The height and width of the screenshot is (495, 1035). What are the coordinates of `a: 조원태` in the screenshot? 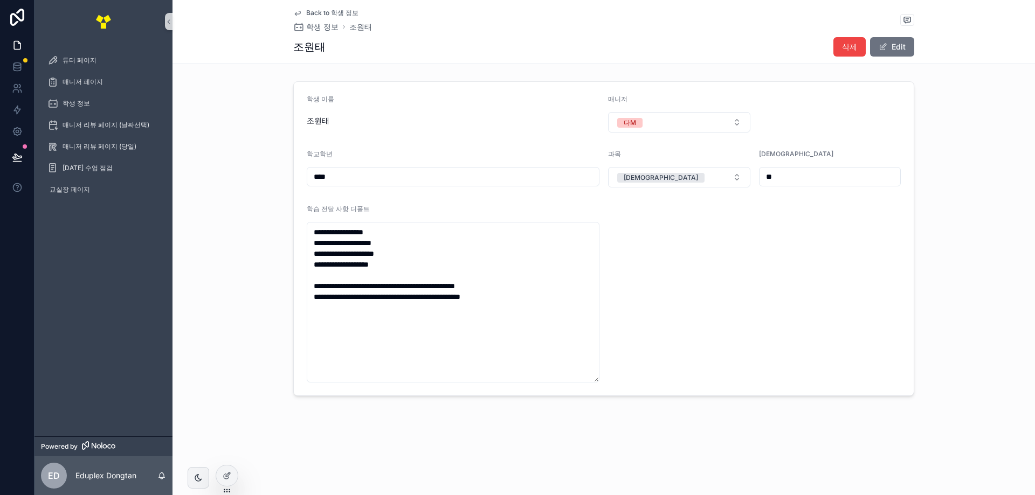 It's located at (361, 27).